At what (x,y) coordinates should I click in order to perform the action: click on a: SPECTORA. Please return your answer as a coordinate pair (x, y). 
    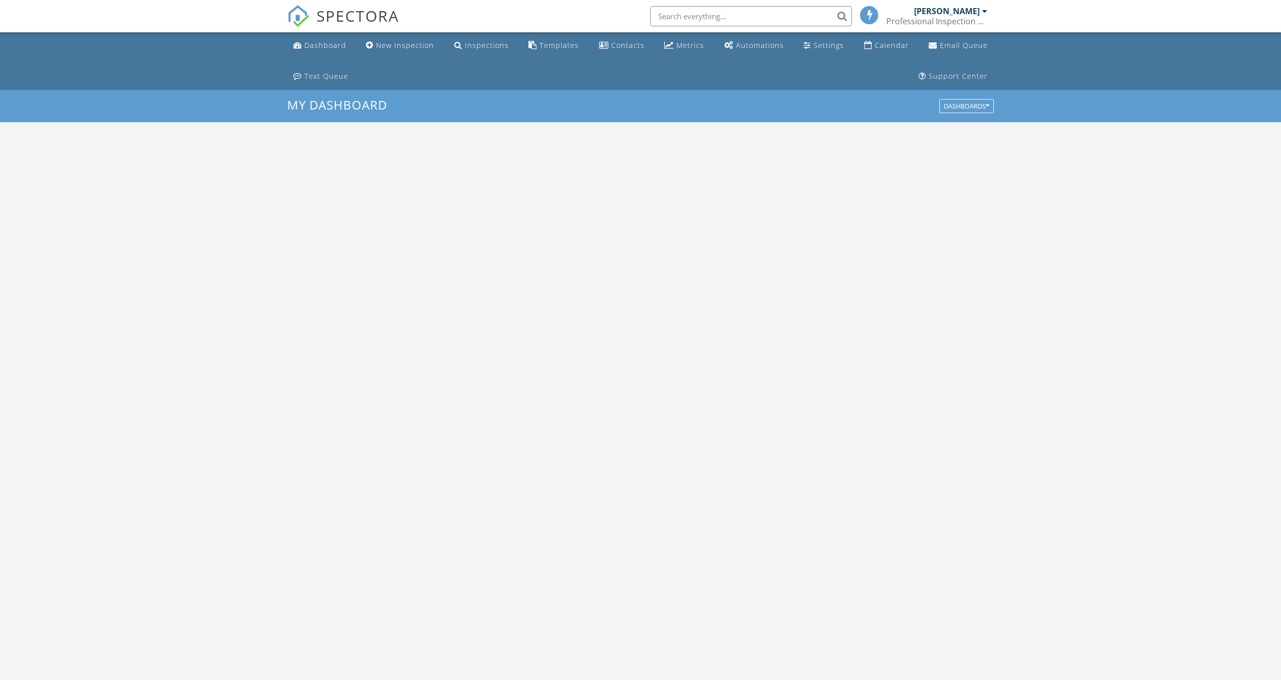
    Looking at the image, I should click on (343, 24).